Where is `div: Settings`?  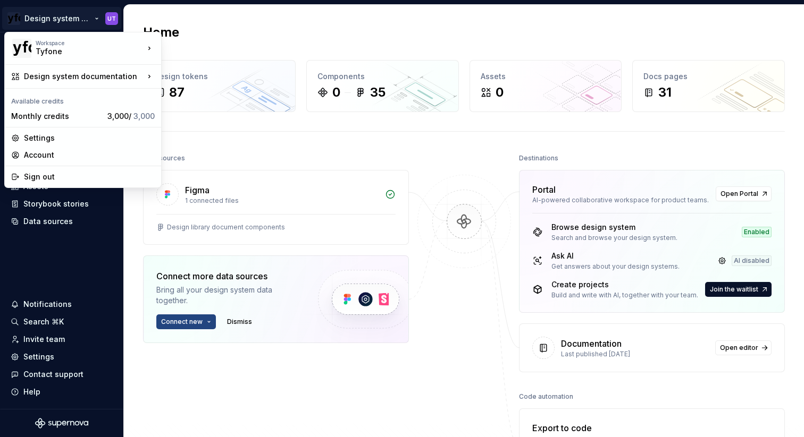 div: Settings is located at coordinates (89, 138).